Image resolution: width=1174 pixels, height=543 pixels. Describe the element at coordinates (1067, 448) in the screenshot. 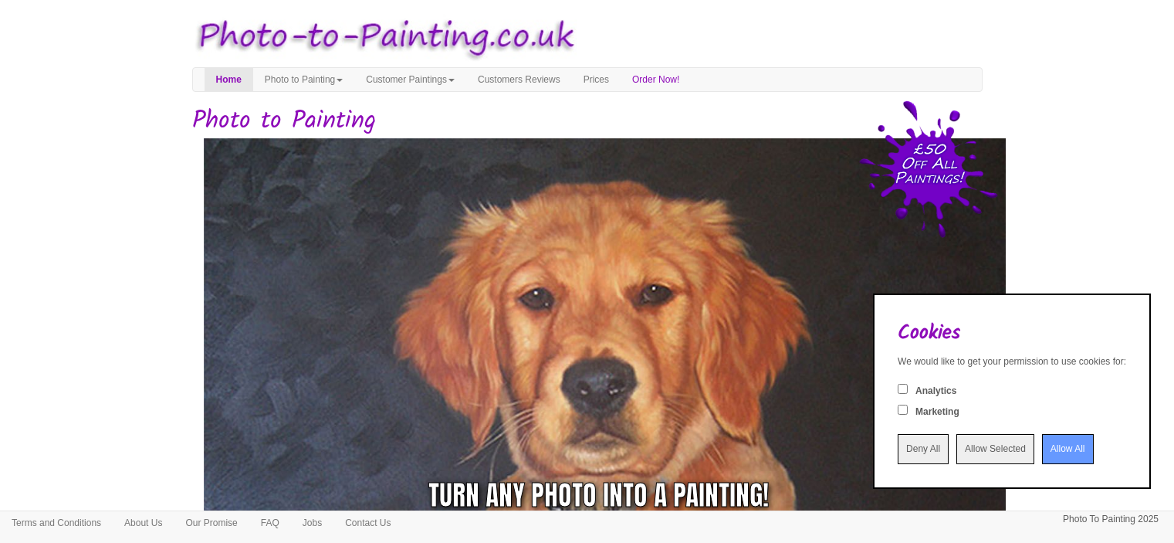

I see `input: Allow All` at that location.